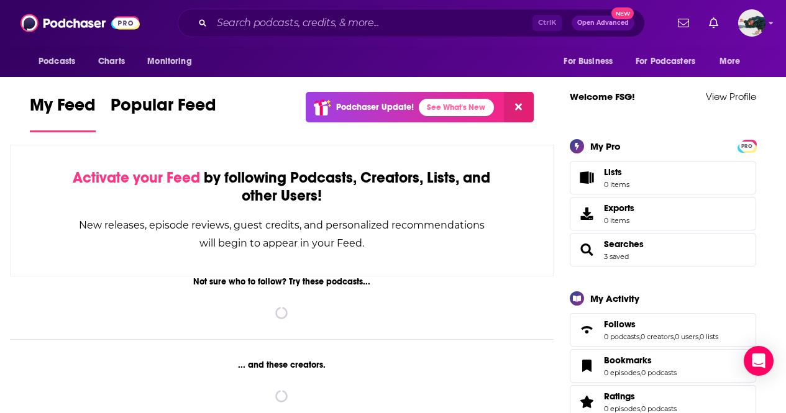  What do you see at coordinates (731, 96) in the screenshot?
I see `a: View Profile` at bounding box center [731, 96].